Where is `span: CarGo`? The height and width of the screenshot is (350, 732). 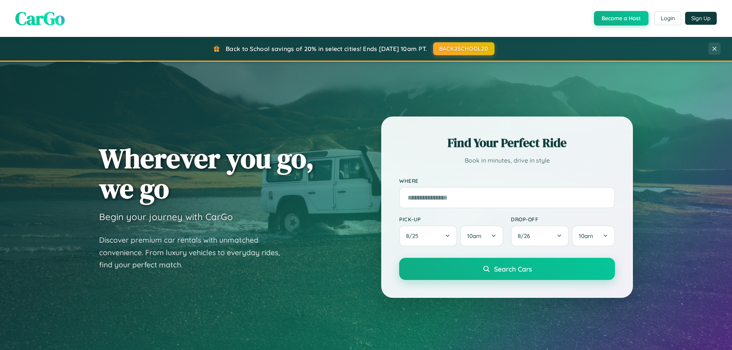
span: CarGo is located at coordinates (40, 18).